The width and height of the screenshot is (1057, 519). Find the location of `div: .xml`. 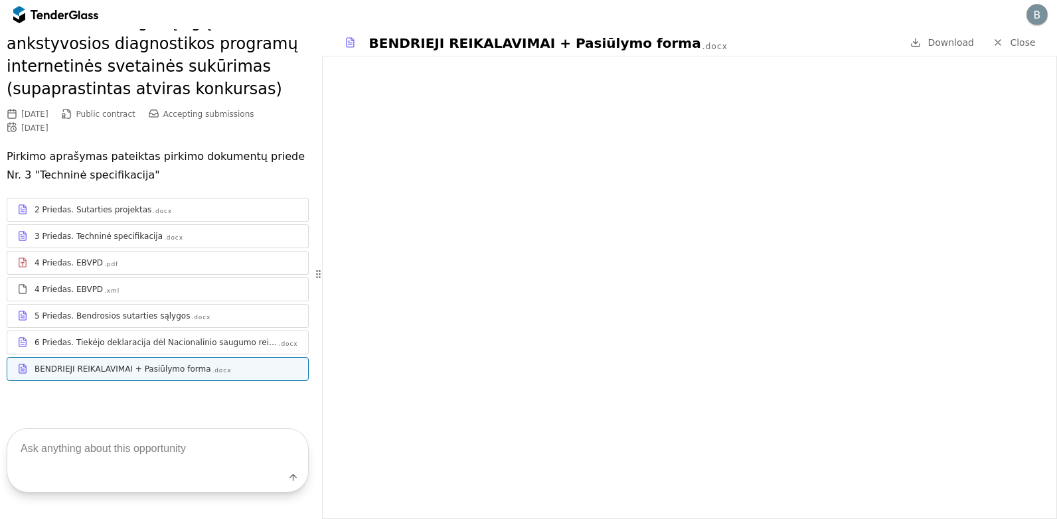

div: .xml is located at coordinates (112, 291).